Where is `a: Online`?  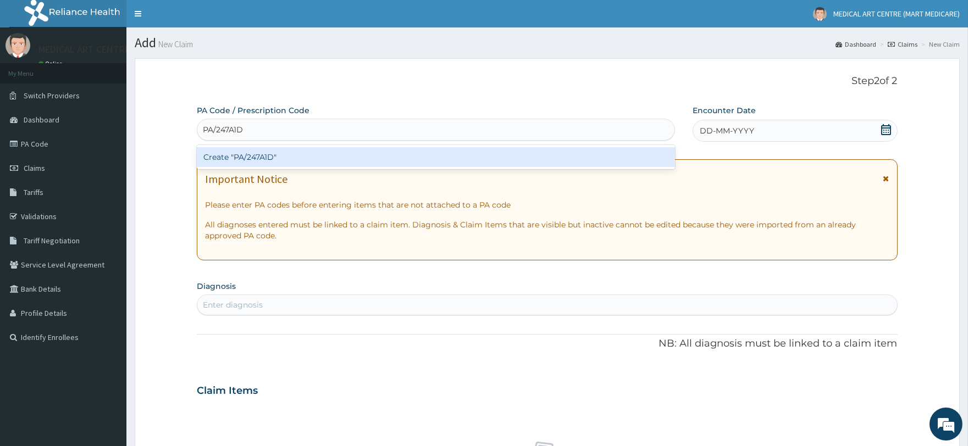 a: Online is located at coordinates (52, 64).